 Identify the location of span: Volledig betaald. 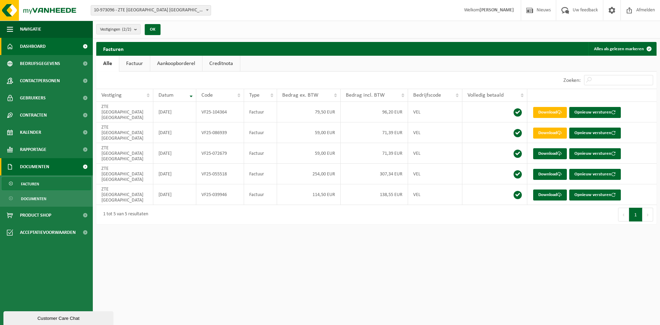
(485, 95).